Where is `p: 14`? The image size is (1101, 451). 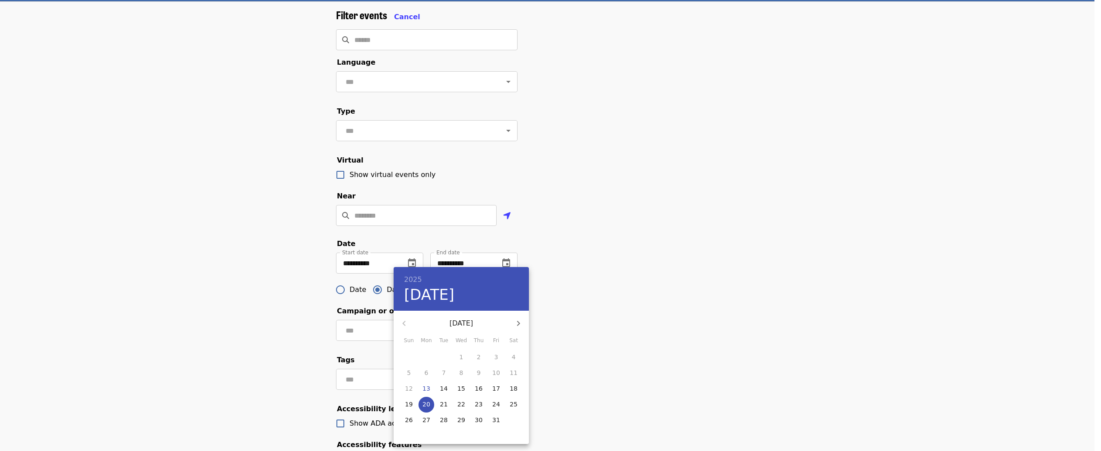
p: 14 is located at coordinates (444, 388).